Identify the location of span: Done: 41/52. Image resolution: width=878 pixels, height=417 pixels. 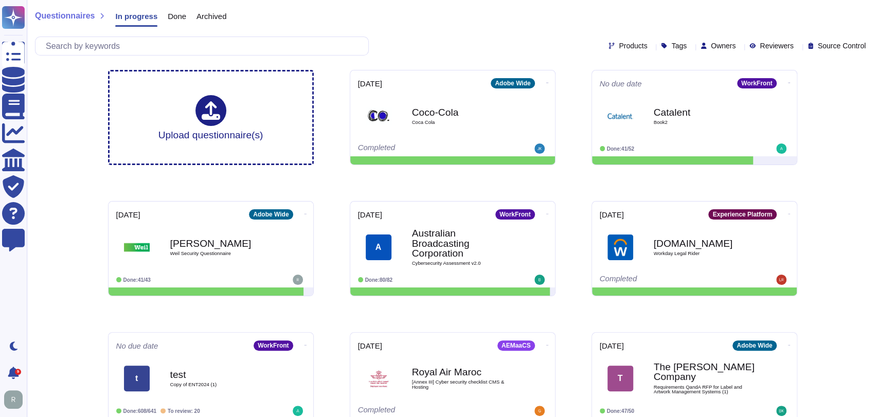
(620, 149).